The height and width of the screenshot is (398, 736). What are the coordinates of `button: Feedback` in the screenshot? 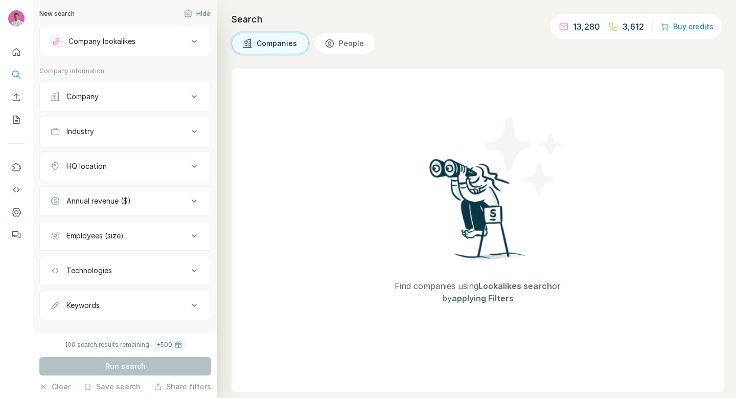 It's located at (16, 235).